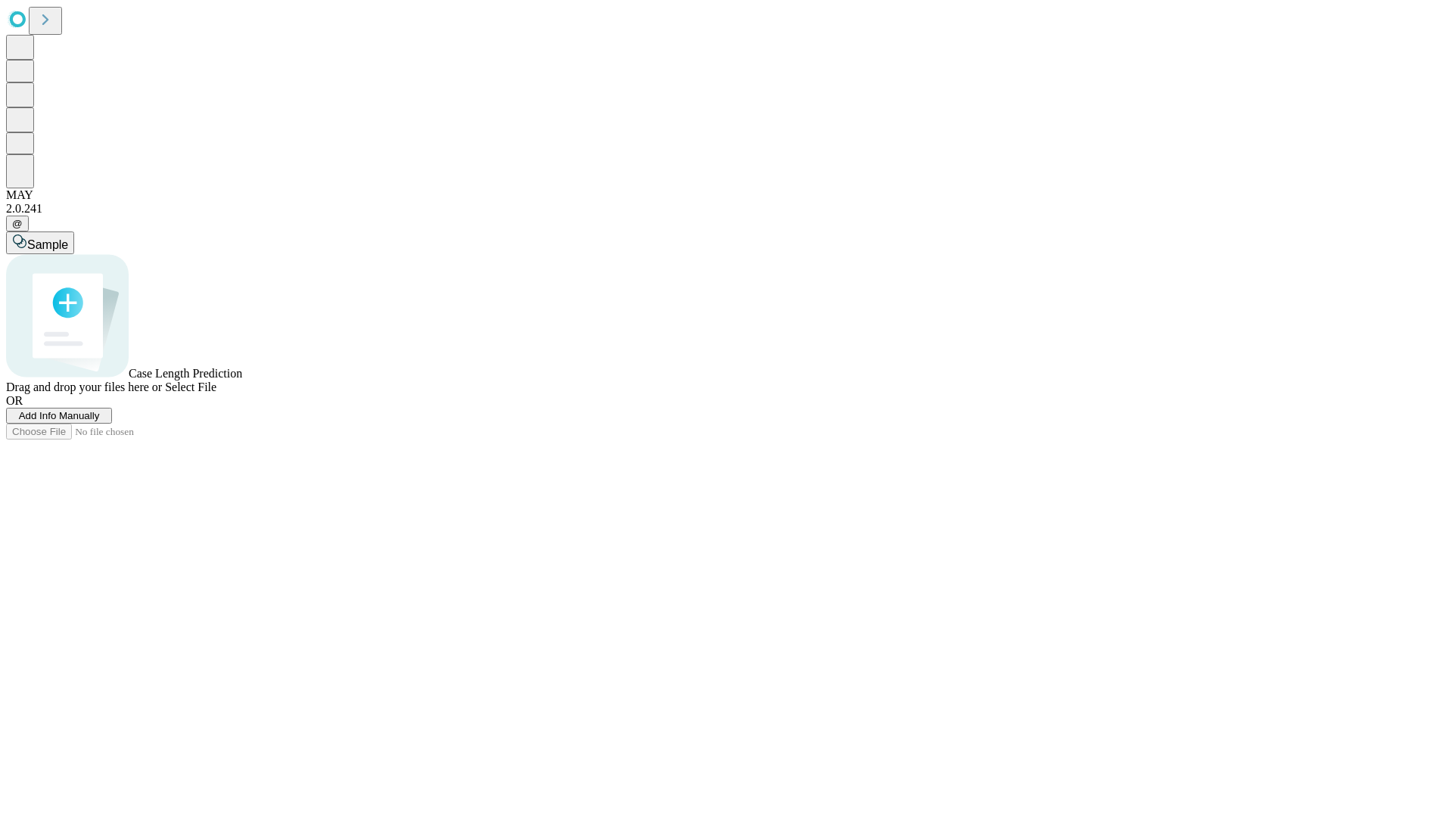 This screenshot has width=1453, height=817. Describe the element at coordinates (40, 243) in the screenshot. I see `button: Sample` at that location.